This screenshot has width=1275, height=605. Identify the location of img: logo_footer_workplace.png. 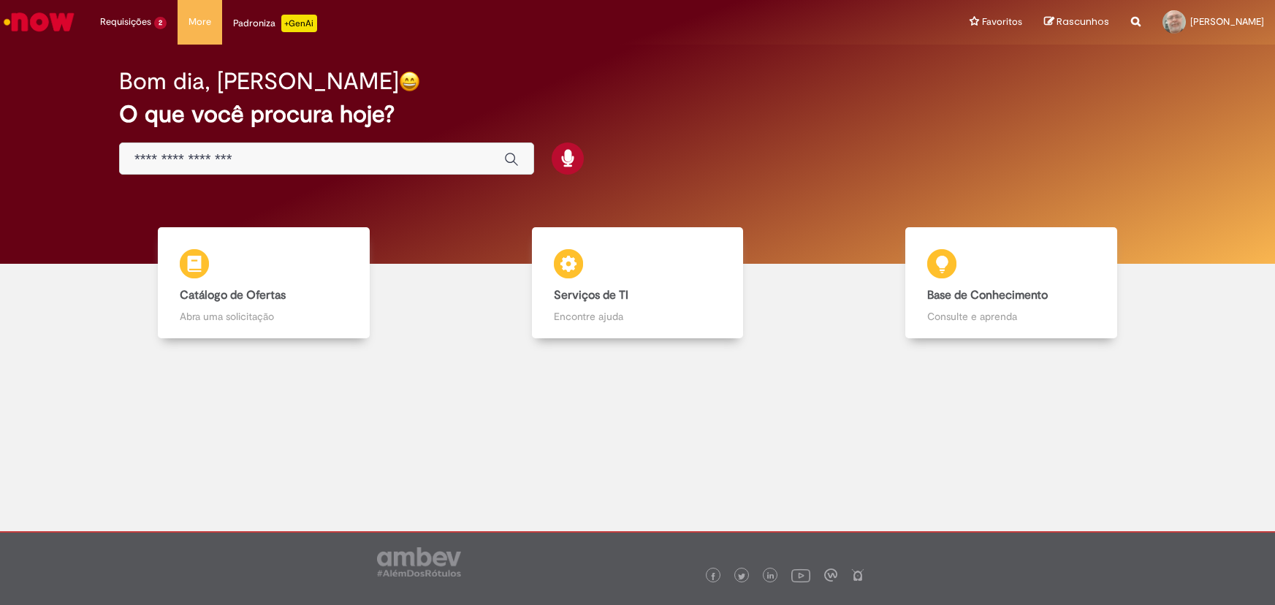
(831, 575).